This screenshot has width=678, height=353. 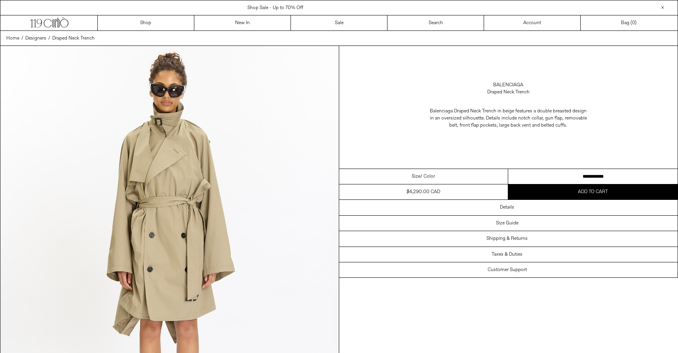 I want to click on a: New In, so click(x=243, y=23).